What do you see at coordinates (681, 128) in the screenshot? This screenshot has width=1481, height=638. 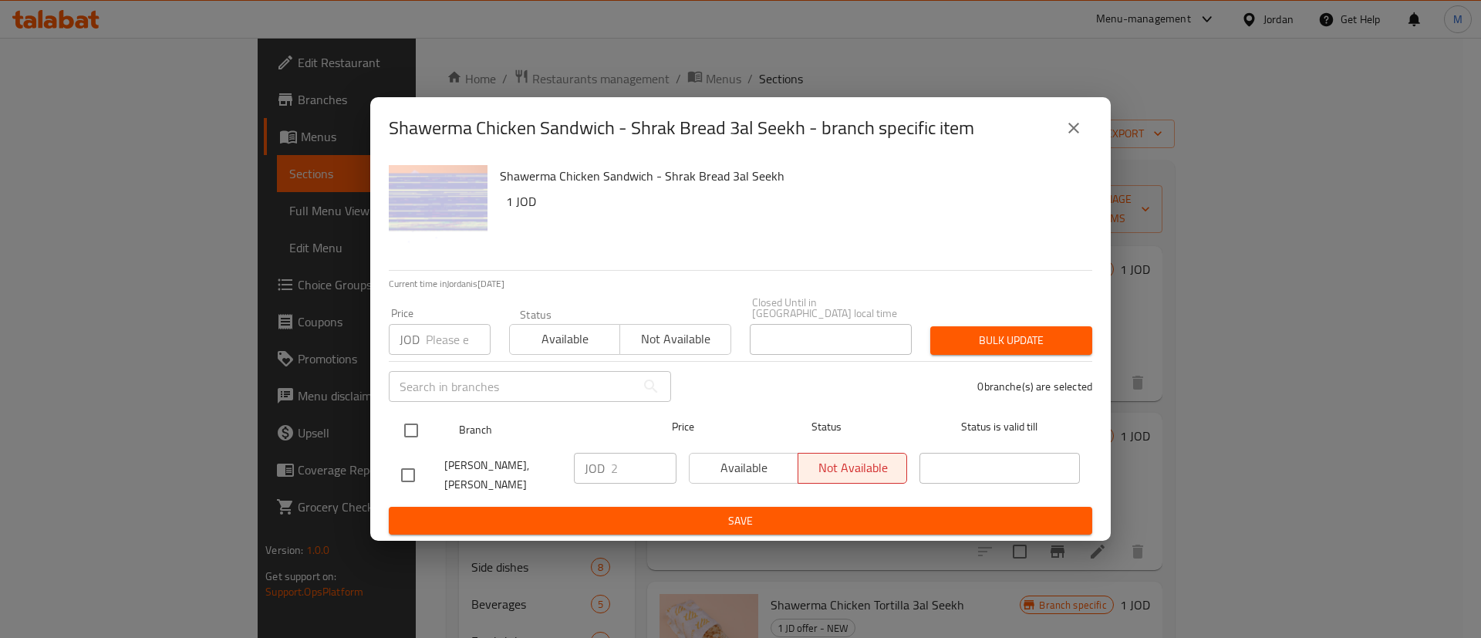 I see `h2: Shawerma Chicken Sandwich - Shrak Bread 3al Seekh - branch specific item` at bounding box center [681, 128].